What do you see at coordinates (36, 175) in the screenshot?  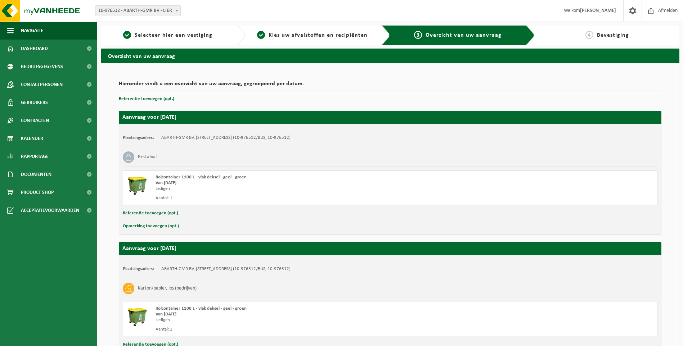 I see `span: Documenten` at bounding box center [36, 175].